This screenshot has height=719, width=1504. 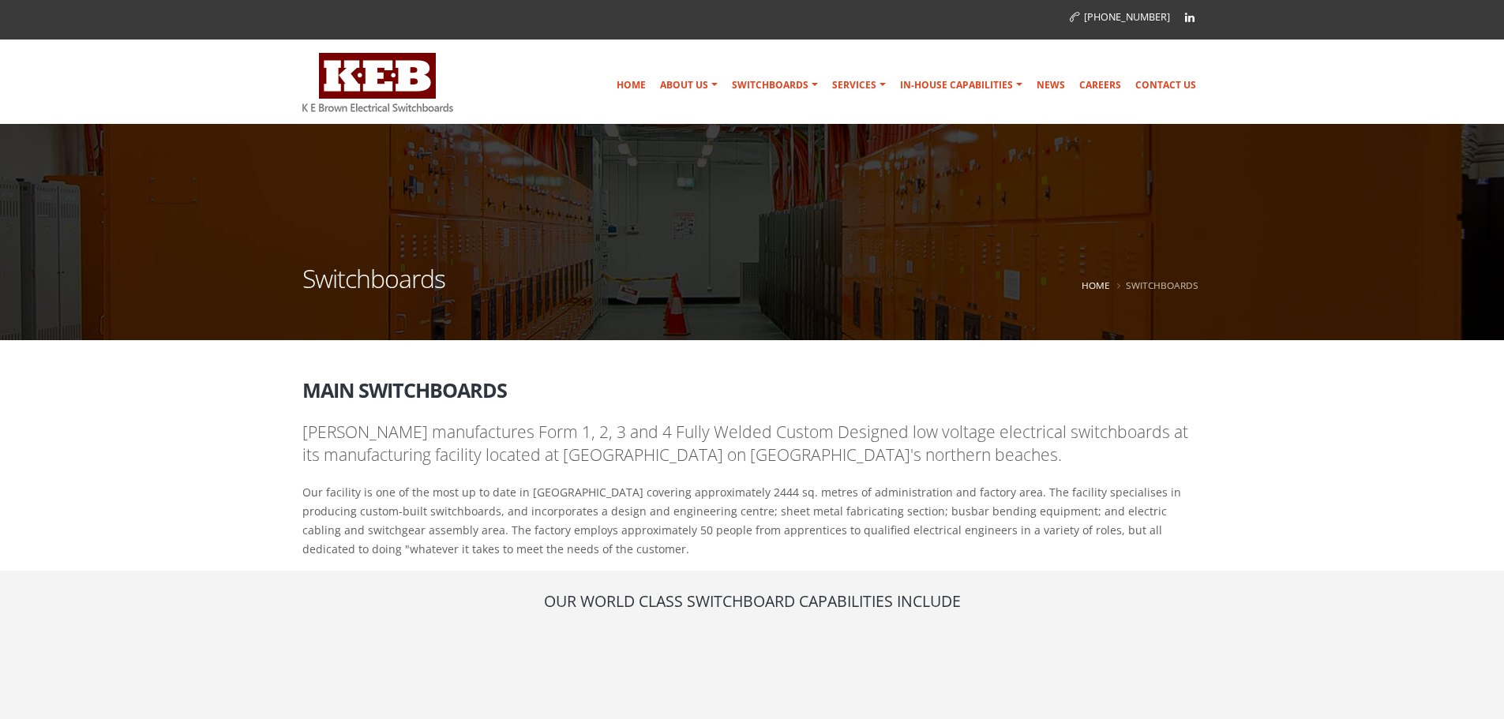 What do you see at coordinates (1100, 85) in the screenshot?
I see `a: Careers` at bounding box center [1100, 85].